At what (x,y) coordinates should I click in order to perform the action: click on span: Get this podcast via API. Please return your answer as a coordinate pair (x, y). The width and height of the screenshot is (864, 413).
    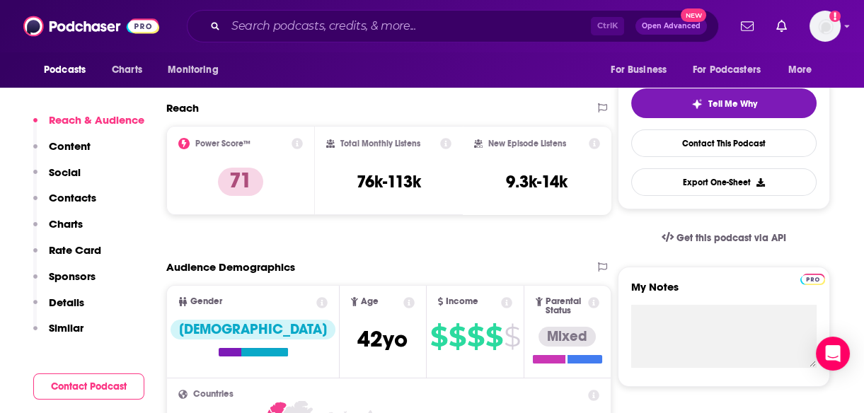
    Looking at the image, I should click on (731, 238).